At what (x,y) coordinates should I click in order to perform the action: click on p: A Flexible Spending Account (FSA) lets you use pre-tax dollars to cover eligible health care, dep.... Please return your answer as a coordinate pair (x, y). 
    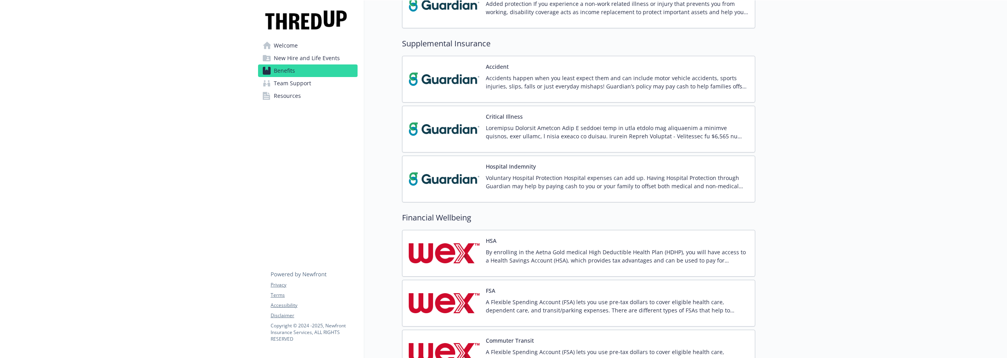
    Looking at the image, I should click on (617, 306).